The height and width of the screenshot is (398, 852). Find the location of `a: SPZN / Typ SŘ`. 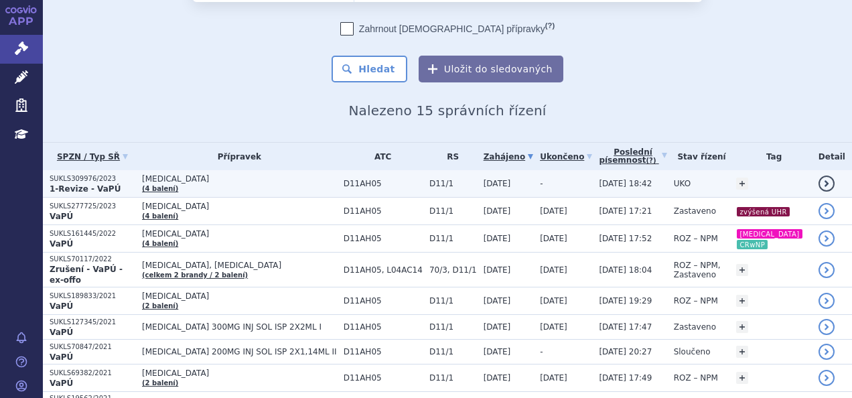

a: SPZN / Typ SŘ is located at coordinates (92, 157).